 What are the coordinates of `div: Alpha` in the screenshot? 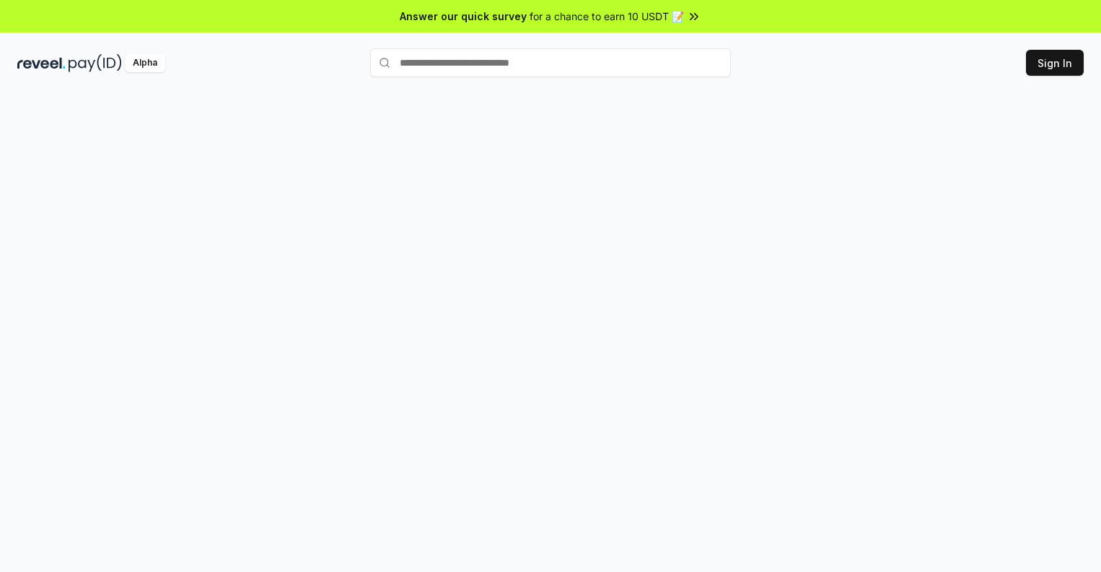 It's located at (145, 63).